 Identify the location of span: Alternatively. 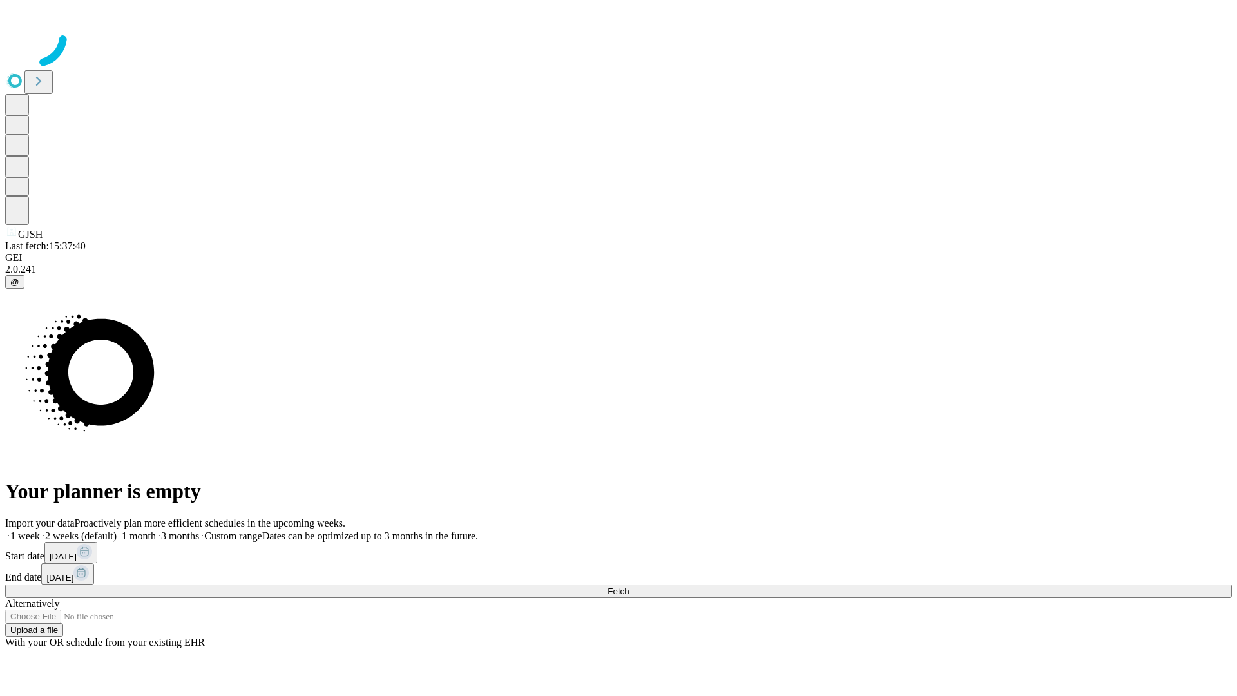
(32, 603).